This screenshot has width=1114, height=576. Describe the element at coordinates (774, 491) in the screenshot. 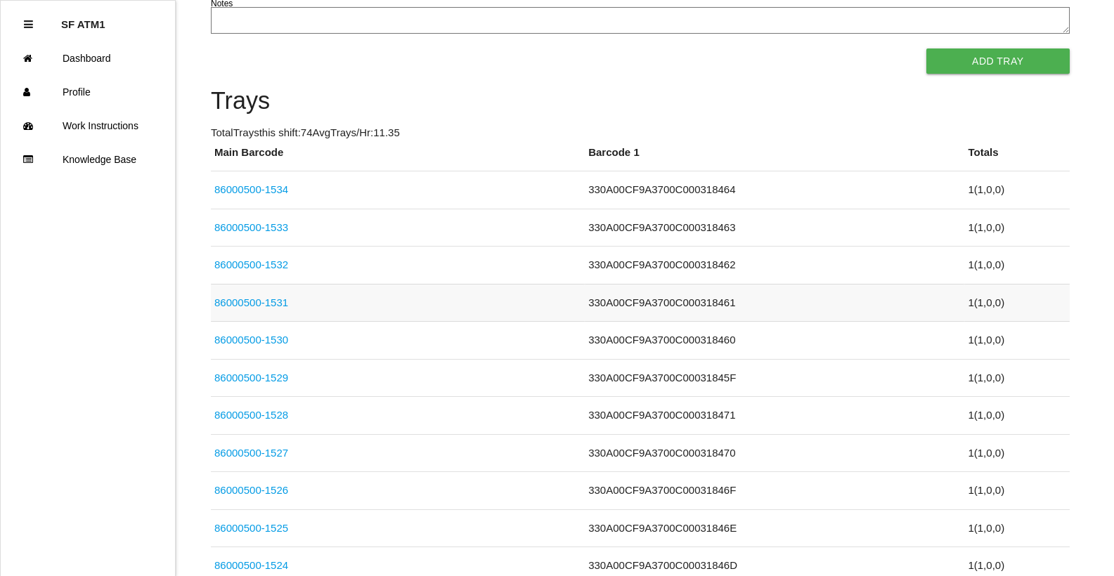

I see `td: 330A00CF9A3700C00031846F` at that location.